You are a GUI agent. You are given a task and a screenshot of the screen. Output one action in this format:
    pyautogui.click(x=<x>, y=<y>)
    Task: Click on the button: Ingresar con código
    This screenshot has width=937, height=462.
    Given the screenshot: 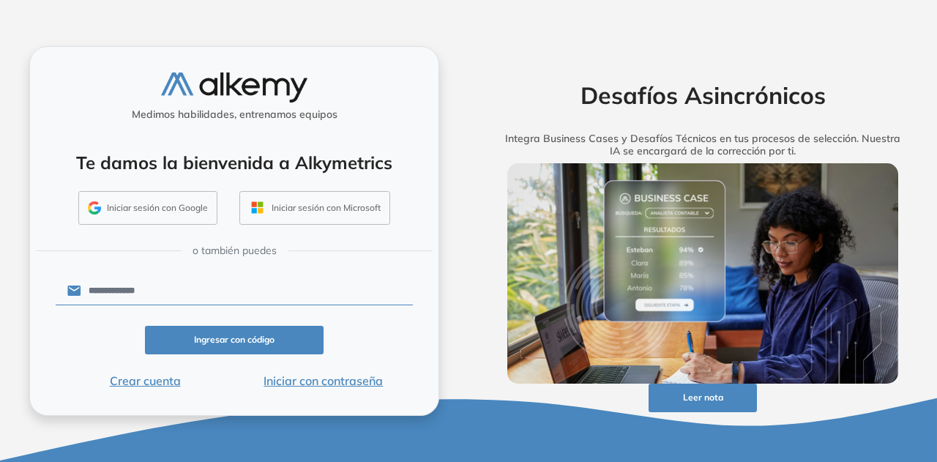 What is the action you would take?
    pyautogui.click(x=234, y=340)
    